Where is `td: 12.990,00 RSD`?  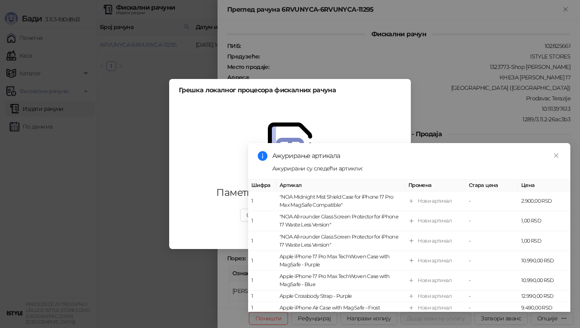 td: 12.990,00 RSD is located at coordinates (544, 296).